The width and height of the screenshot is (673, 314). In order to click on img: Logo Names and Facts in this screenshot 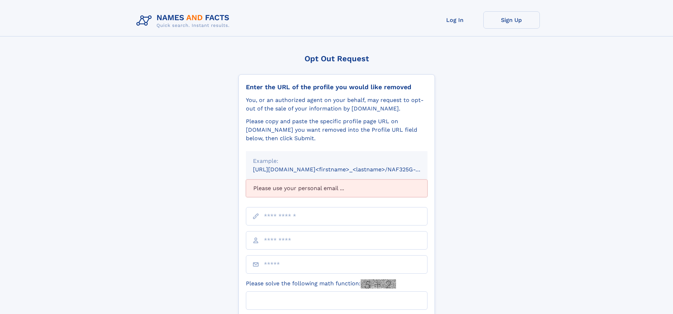, I will do `click(185, 21)`.